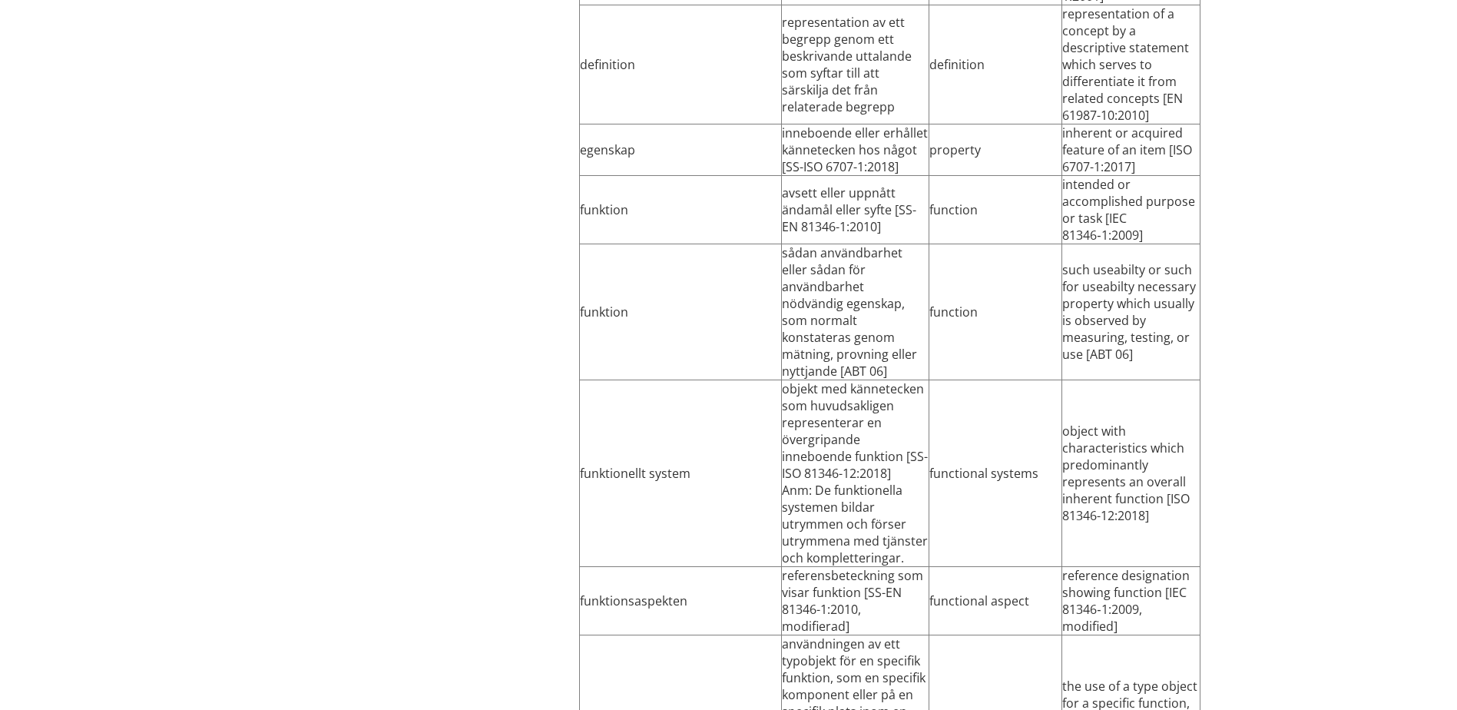  What do you see at coordinates (1131, 210) in the screenshot?
I see `td: intended or accomplished purpose or task [IEC 81346‑1:2009]` at bounding box center [1131, 210].